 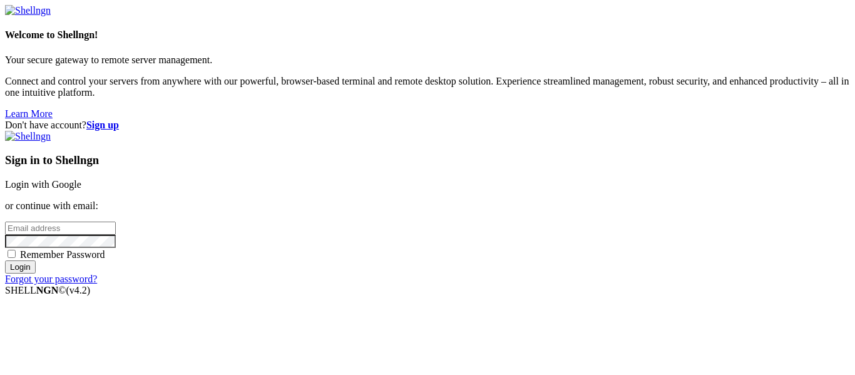 I want to click on span: Remember Password, so click(x=63, y=254).